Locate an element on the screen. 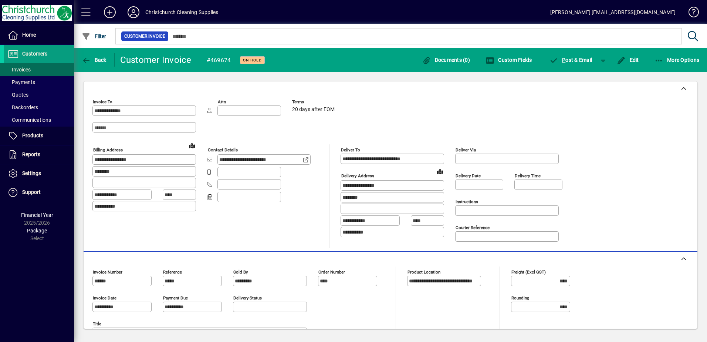 Image resolution: width=707 pixels, height=342 pixels. app-page-header-button: Back is located at coordinates (94, 60).